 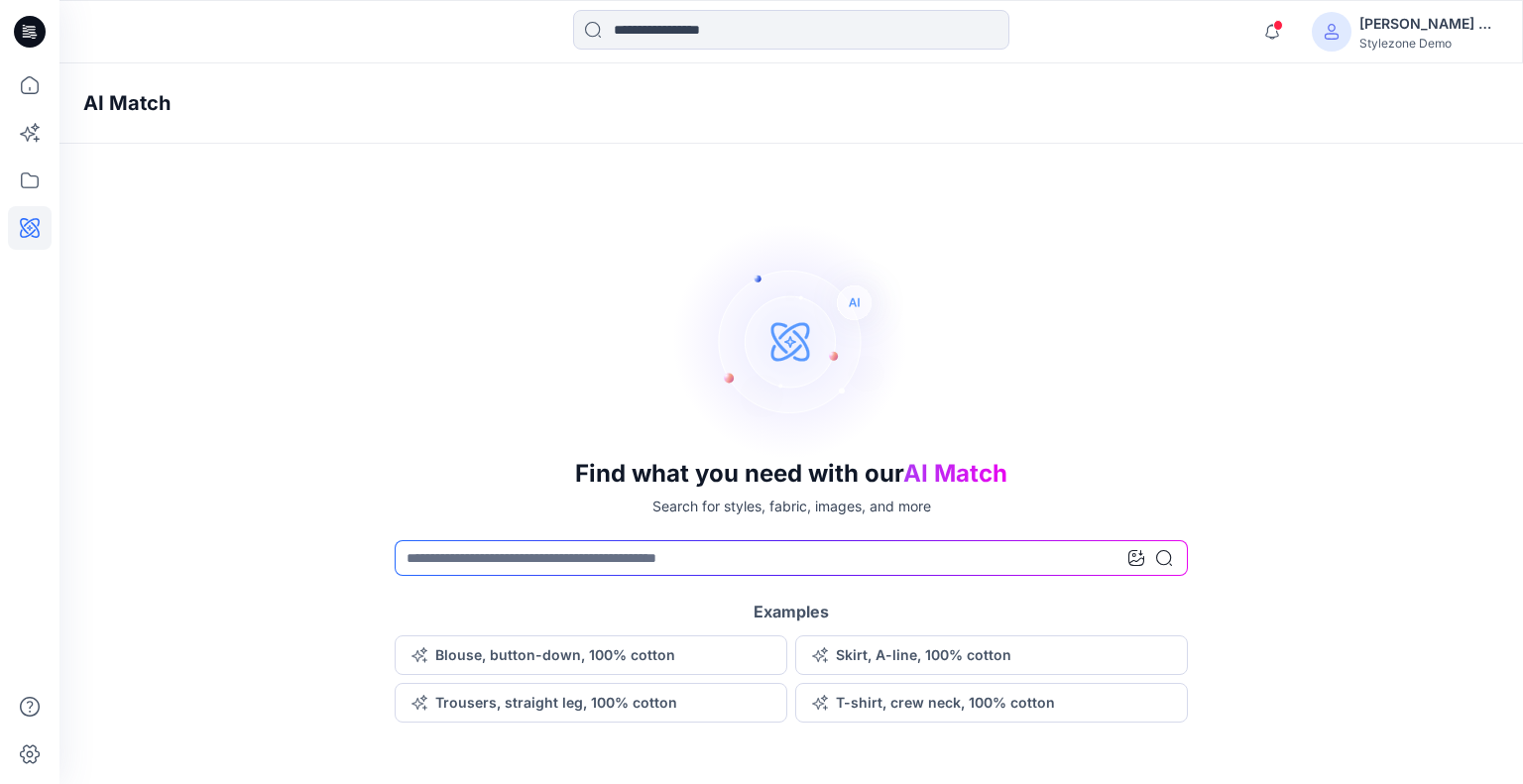 What do you see at coordinates (1429, 43) in the screenshot?
I see `div: Stylezone Demo` at bounding box center [1429, 43].